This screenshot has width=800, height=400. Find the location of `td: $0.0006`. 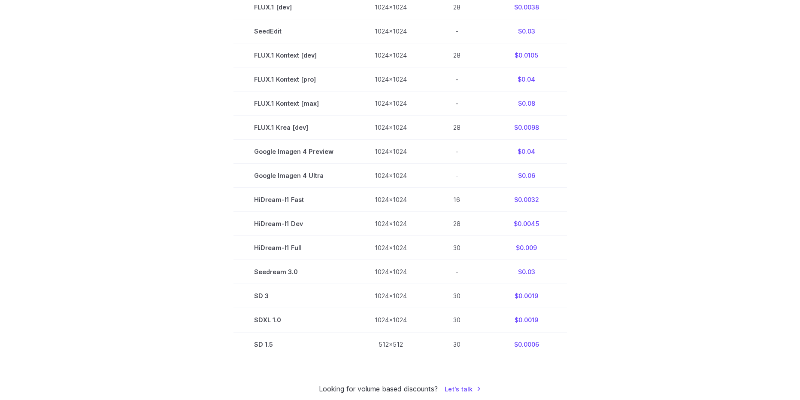

td: $0.0006 is located at coordinates (527, 344).